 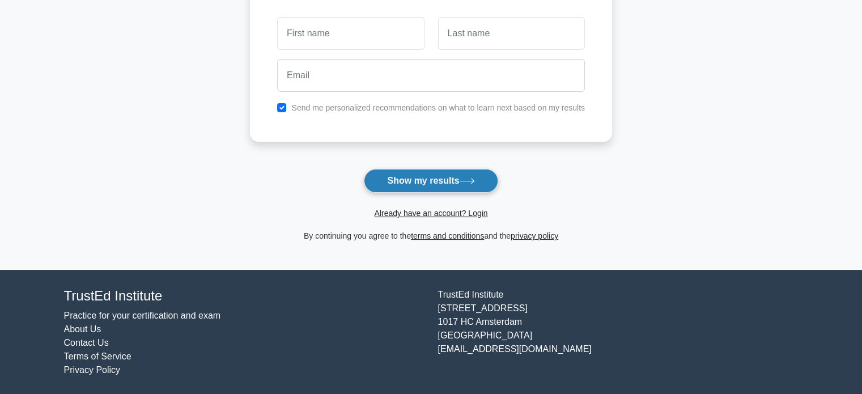 I want to click on button: Show my results, so click(x=431, y=181).